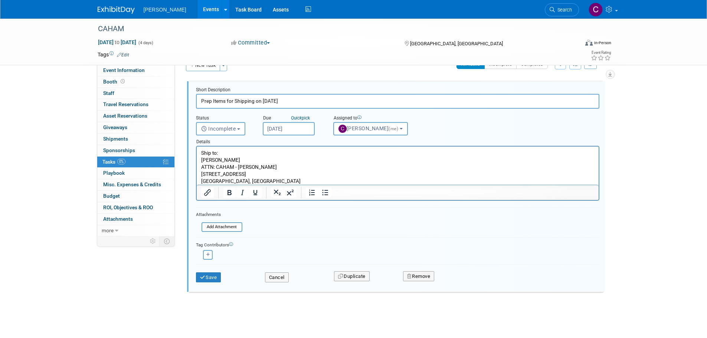 The image size is (707, 338). What do you see at coordinates (290, 193) in the screenshot?
I see `button: Superscript` at bounding box center [290, 193].